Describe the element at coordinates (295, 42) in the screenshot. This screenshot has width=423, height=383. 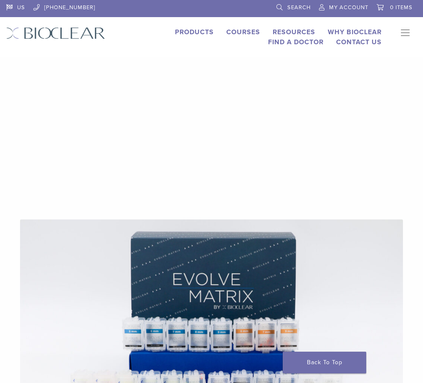
I see `a: Find A Doctor` at that location.